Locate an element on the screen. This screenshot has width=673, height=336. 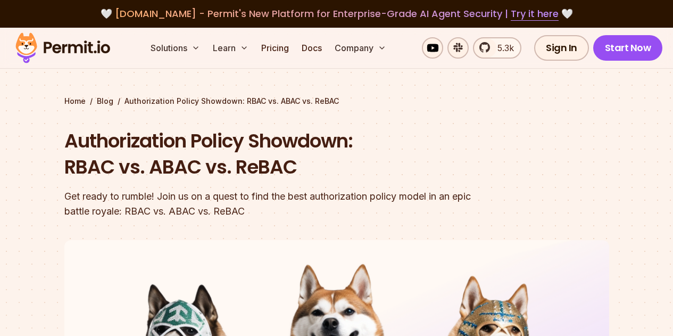
a: 5.3k is located at coordinates (497, 48).